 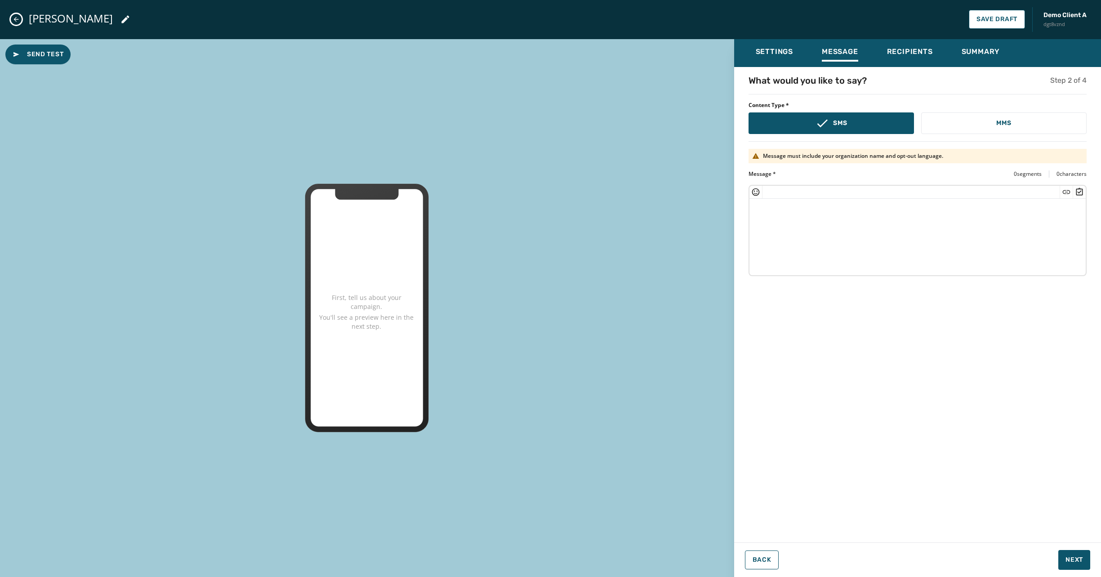 What do you see at coordinates (981, 52) in the screenshot?
I see `span: Summary` at bounding box center [981, 52].